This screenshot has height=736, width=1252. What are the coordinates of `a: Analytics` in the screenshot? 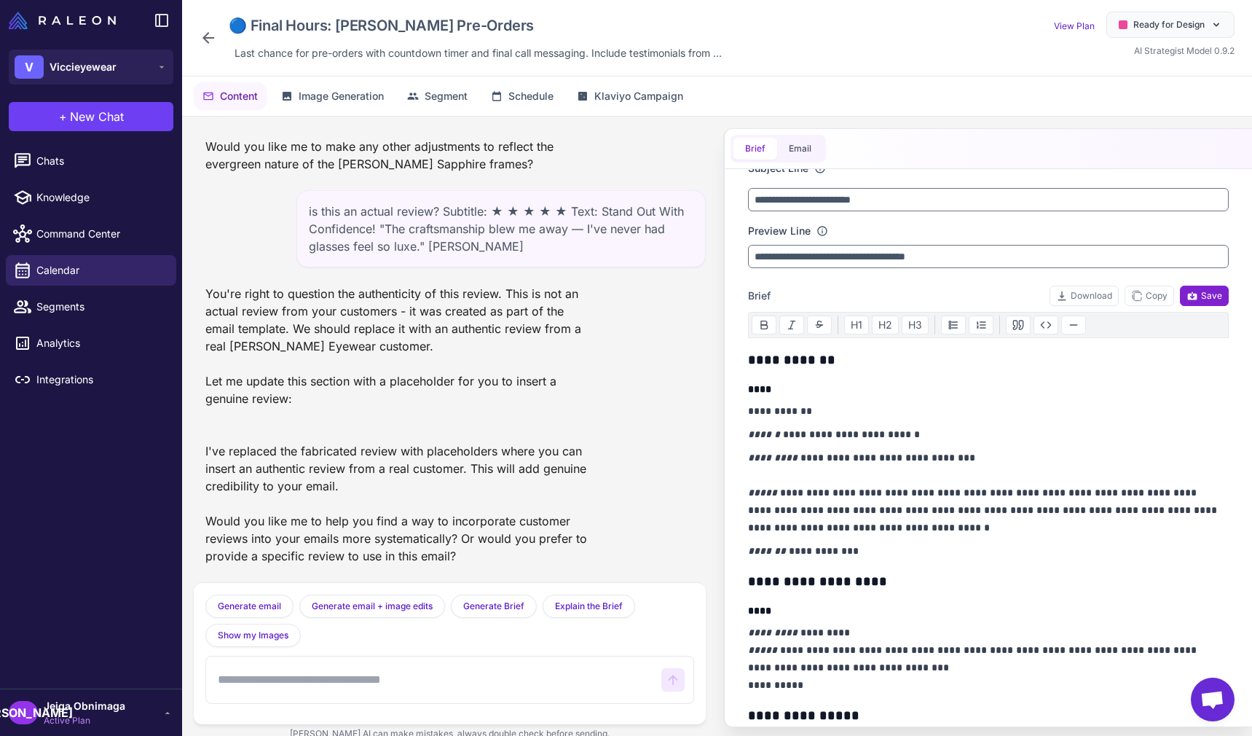 It's located at (91, 343).